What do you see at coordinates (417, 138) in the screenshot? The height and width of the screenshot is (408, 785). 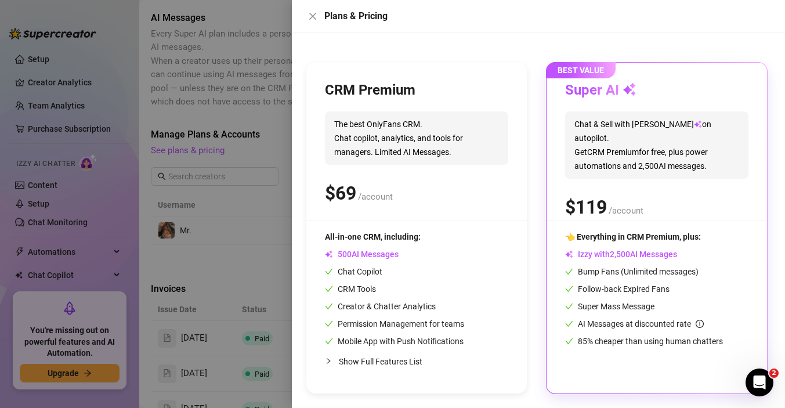 I see `span: The best OnlyFans CRM. Chat copilot, analytics, and tools for managers. Limited AI Messages.` at bounding box center [417, 138].